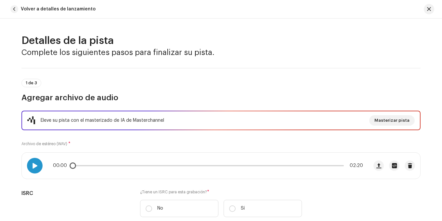 Image resolution: width=442 pixels, height=221 pixels. I want to click on label: ¿Tiene un ISRC para esta grabación?, so click(221, 192).